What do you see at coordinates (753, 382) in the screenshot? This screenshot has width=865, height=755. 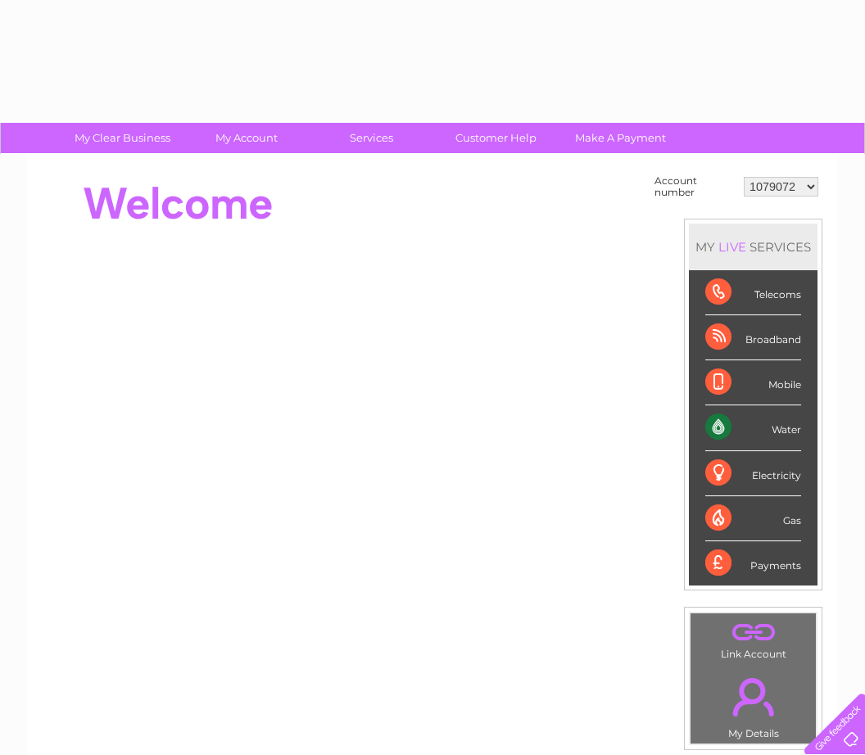 I see `div: Mobile` at bounding box center [753, 382].